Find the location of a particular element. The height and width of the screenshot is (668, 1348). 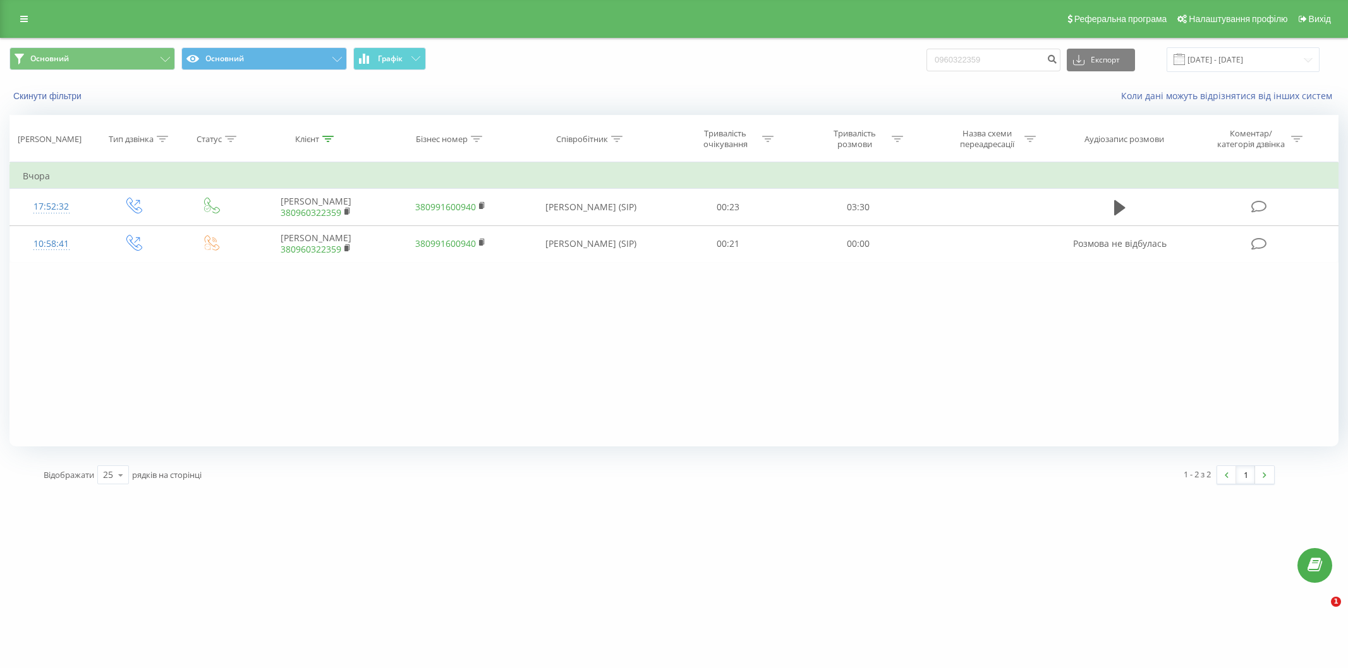

div: 25 is located at coordinates (108, 475).